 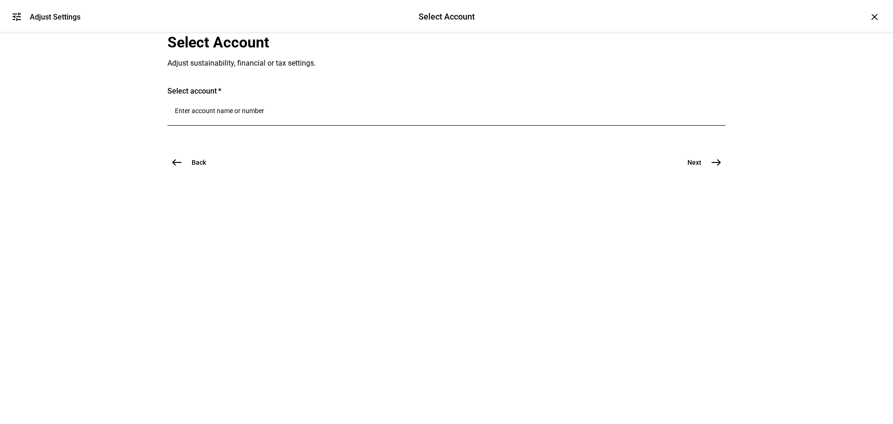 What do you see at coordinates (716, 162) in the screenshot?
I see `mat-icon: east` at bounding box center [716, 162].